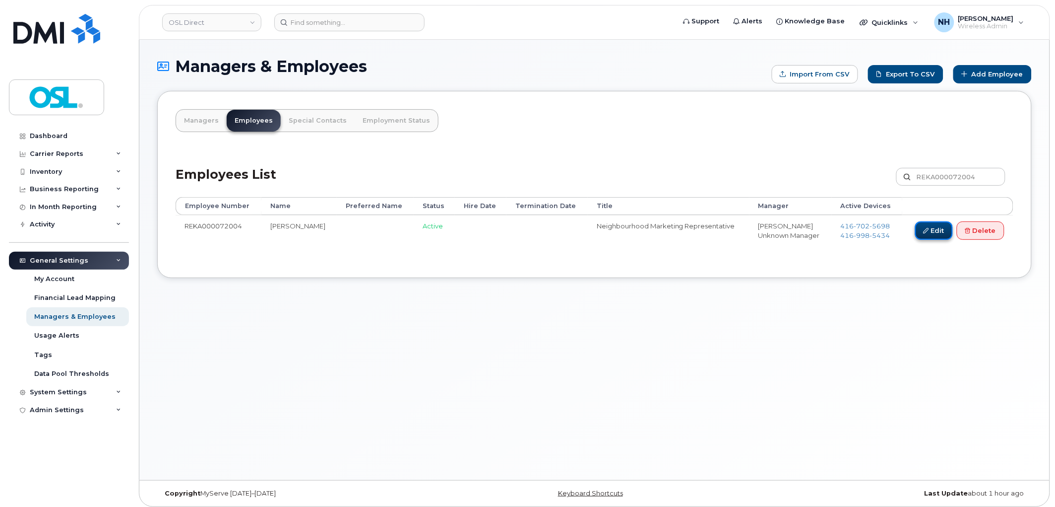  What do you see at coordinates (862, 226) in the screenshot?
I see `span: 702` at bounding box center [862, 226].